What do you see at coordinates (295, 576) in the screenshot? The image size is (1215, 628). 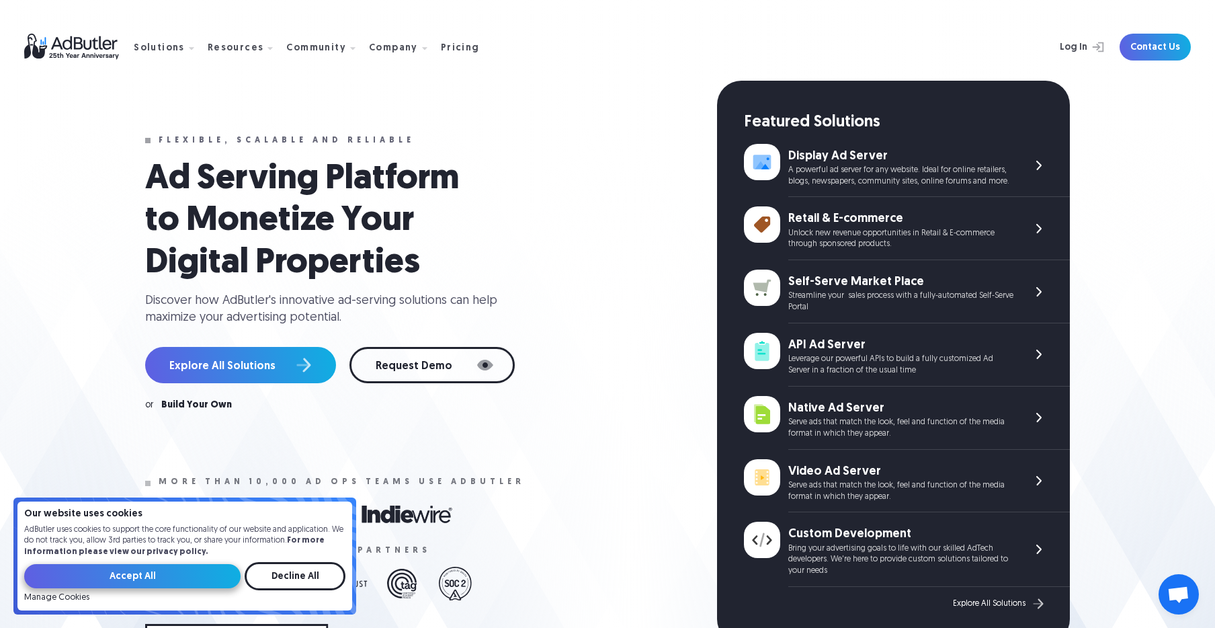 I see `input: Decline All` at bounding box center [295, 576].